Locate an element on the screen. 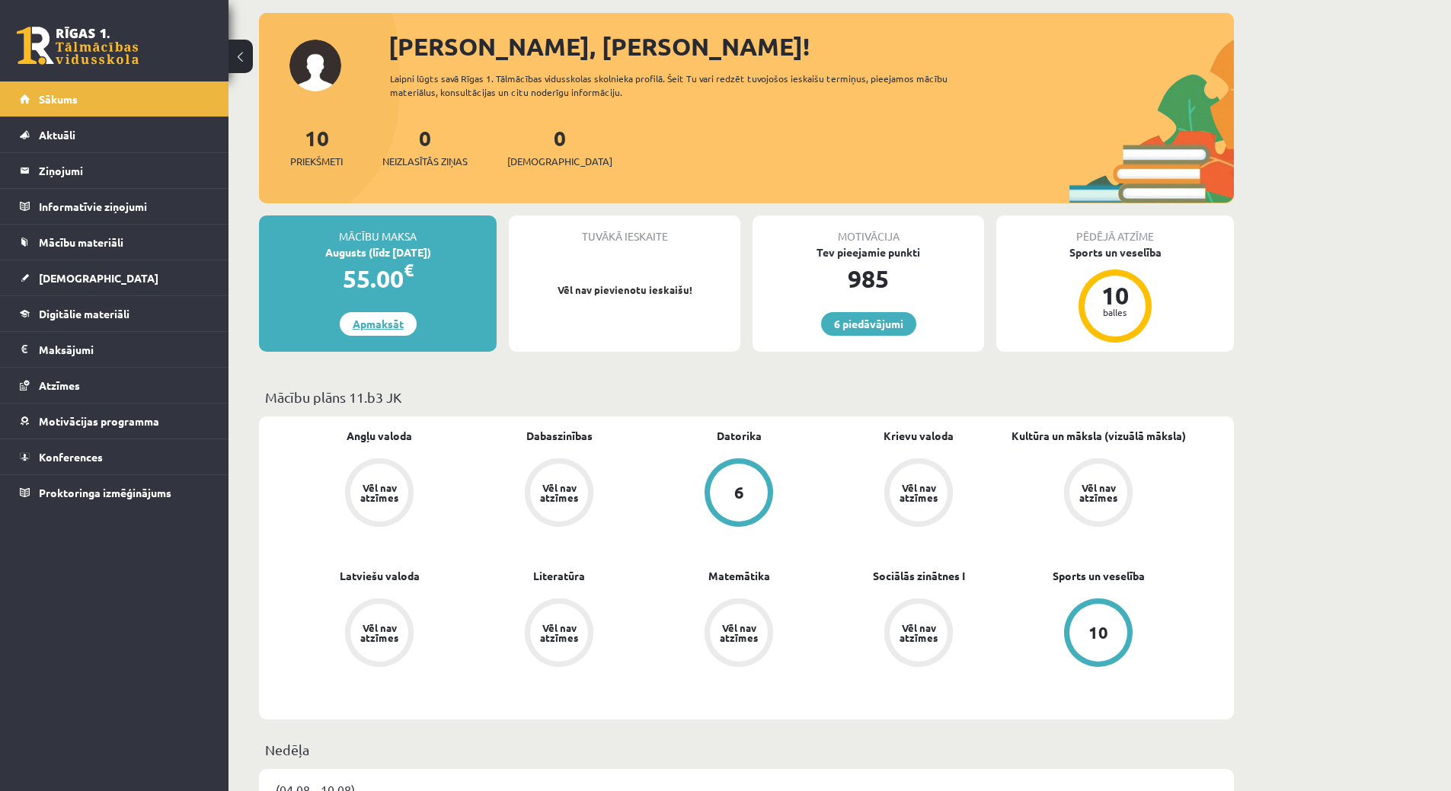 The height and width of the screenshot is (791, 1451). a: Dabaszinības is located at coordinates (559, 436).